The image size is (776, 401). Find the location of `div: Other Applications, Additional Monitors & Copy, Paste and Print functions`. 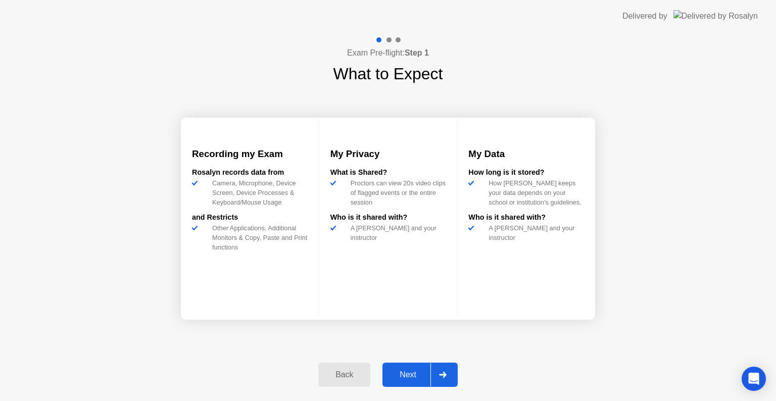

div: Other Applications, Additional Monitors & Copy, Paste and Print functions is located at coordinates (258, 238).